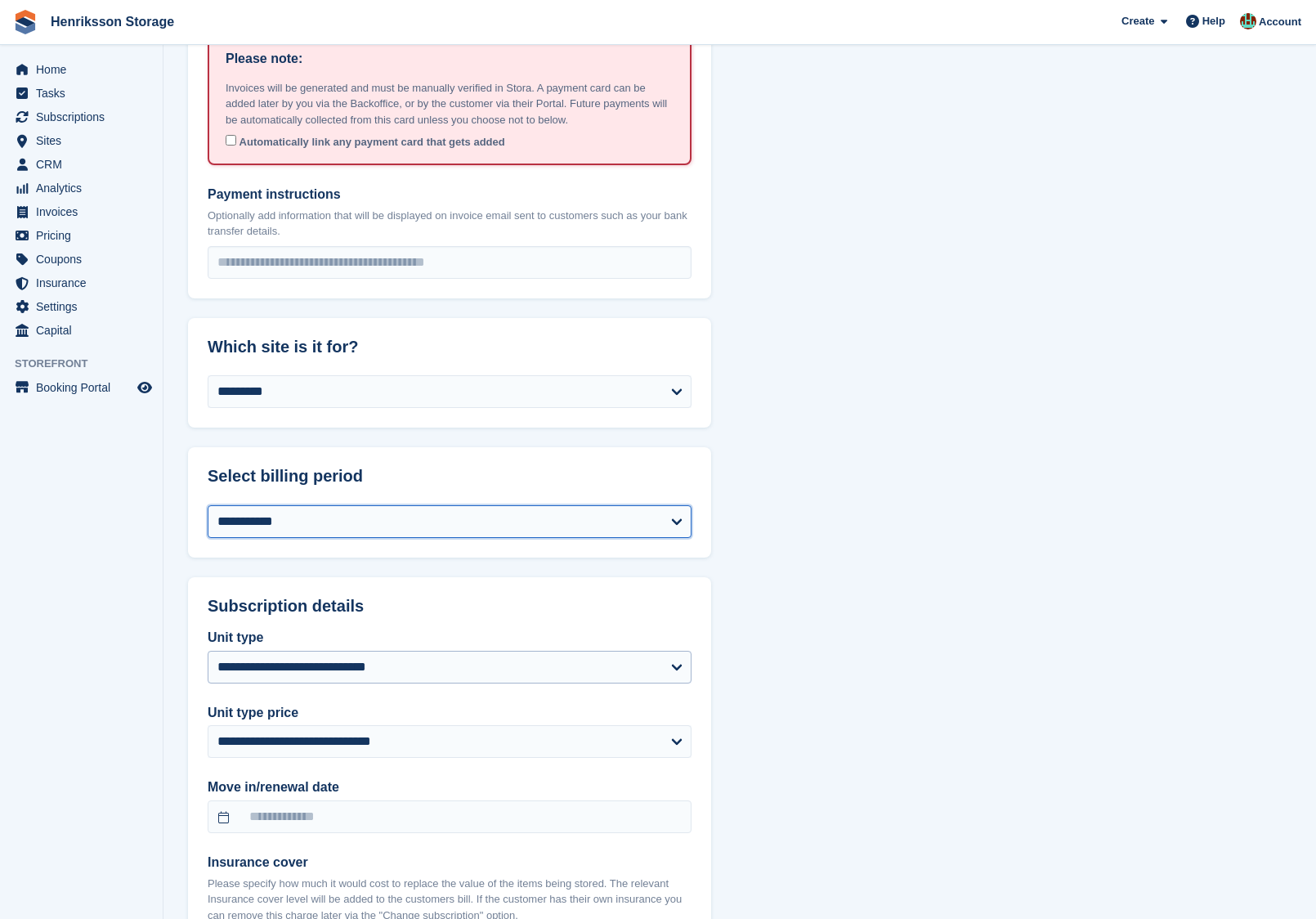 Image resolution: width=1316 pixels, height=919 pixels. I want to click on span: Invoices, so click(85, 212).